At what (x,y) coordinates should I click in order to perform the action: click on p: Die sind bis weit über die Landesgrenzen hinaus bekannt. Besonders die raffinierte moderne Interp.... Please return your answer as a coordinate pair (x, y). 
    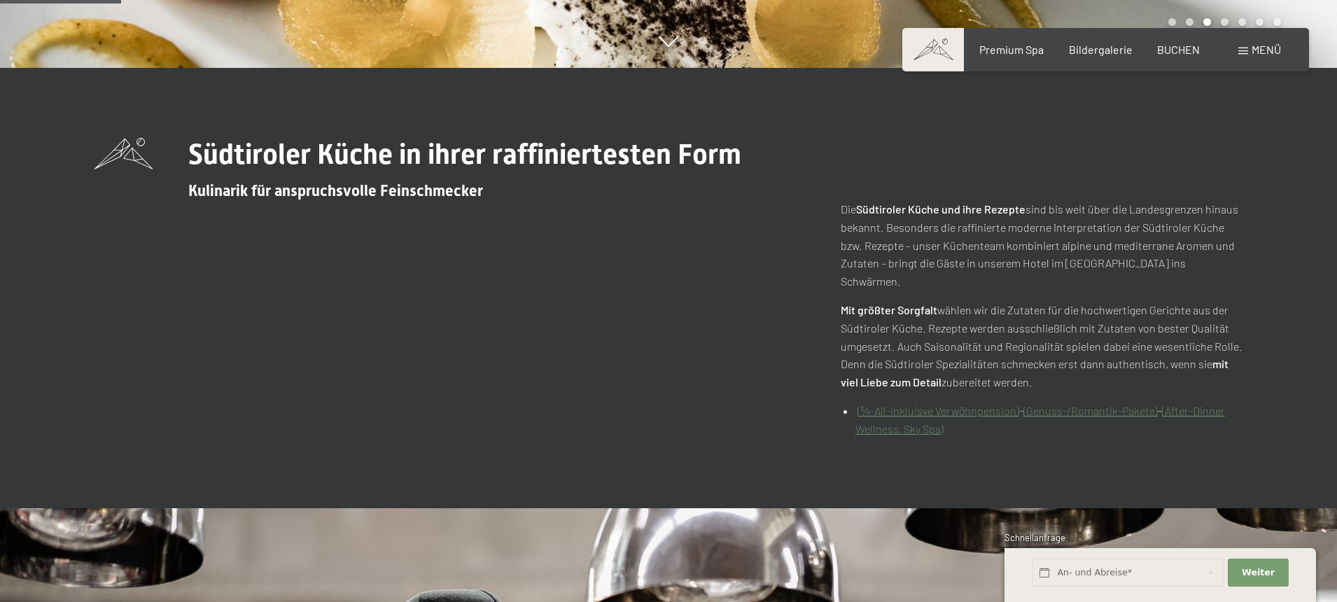
    Looking at the image, I should click on (1041, 245).